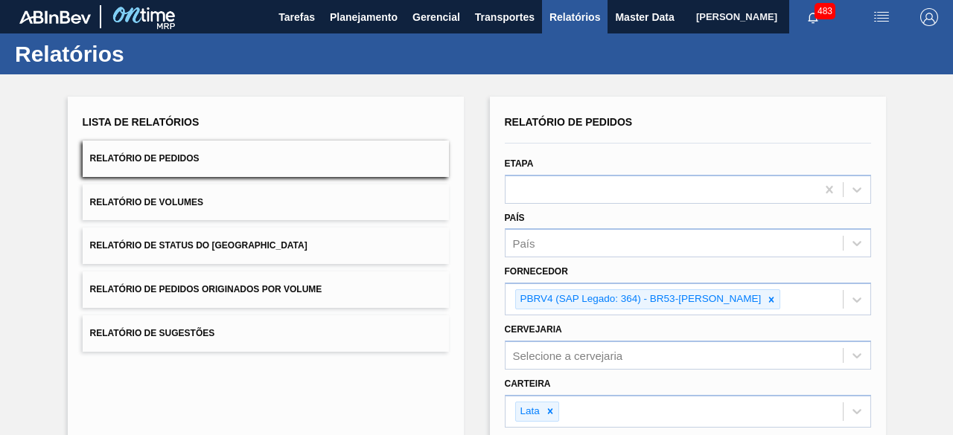 The width and height of the screenshot is (953, 435). What do you see at coordinates (881, 17) in the screenshot?
I see `img: userActions` at bounding box center [881, 17].